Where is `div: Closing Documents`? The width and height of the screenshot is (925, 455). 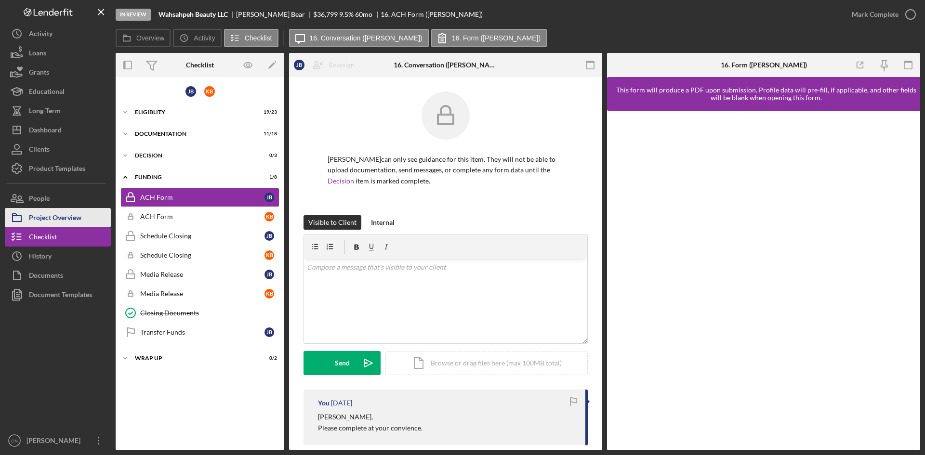 div: Closing Documents is located at coordinates (210, 313).